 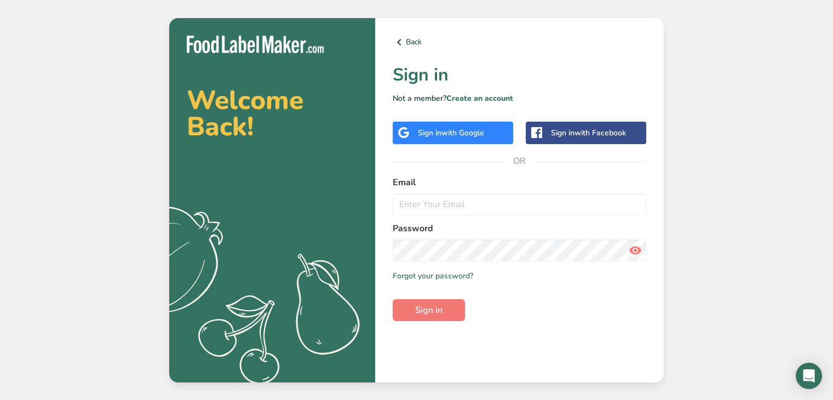 What do you see at coordinates (480, 98) in the screenshot?
I see `a: Create an account` at bounding box center [480, 98].